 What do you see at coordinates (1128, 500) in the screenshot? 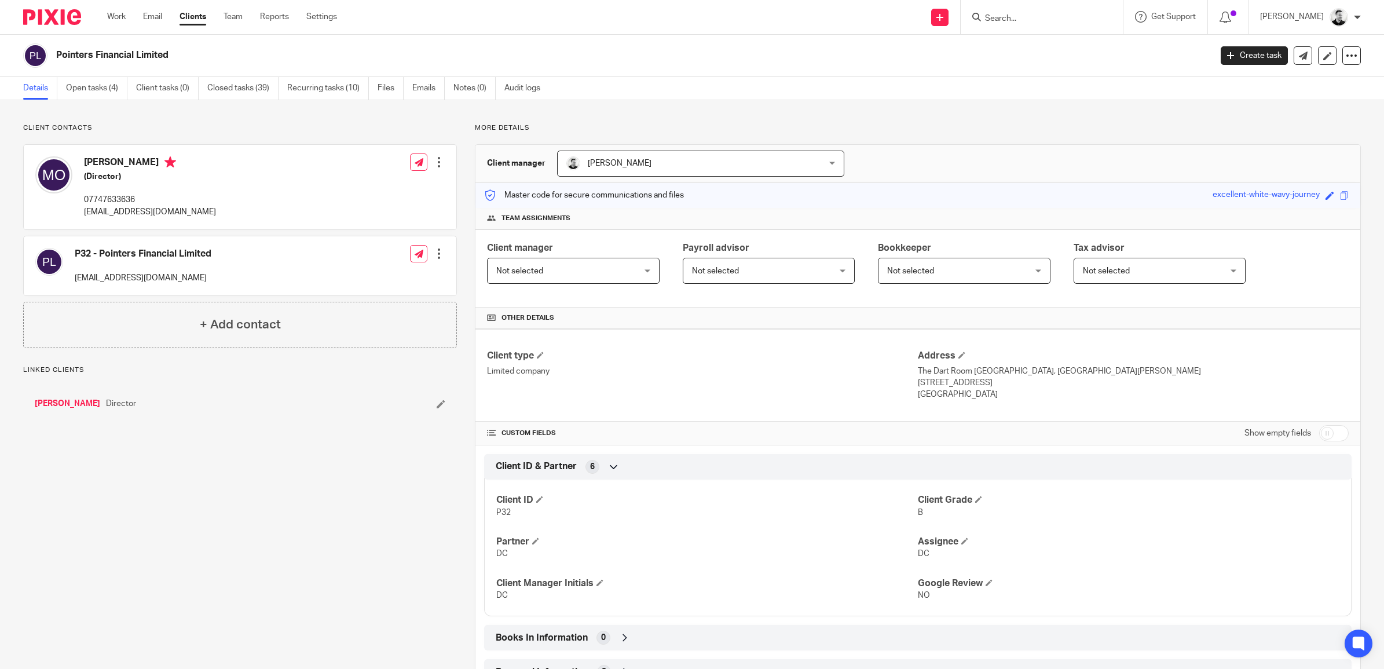
I see `h4: Client Grade` at bounding box center [1128, 500].